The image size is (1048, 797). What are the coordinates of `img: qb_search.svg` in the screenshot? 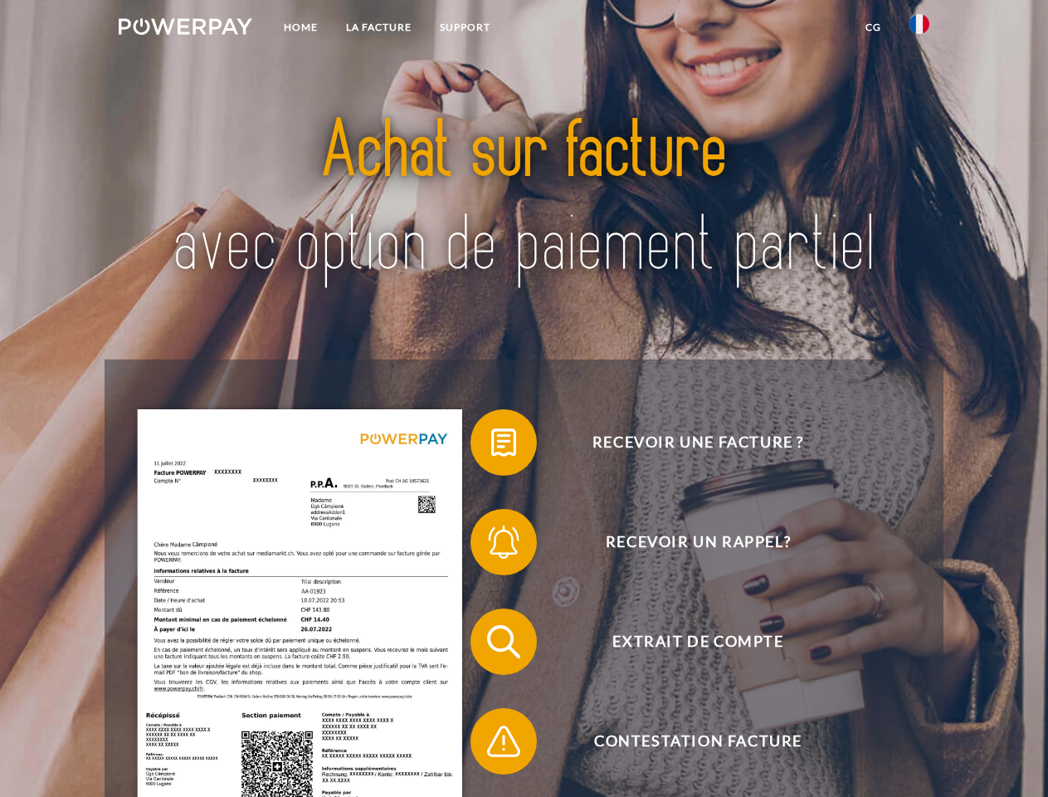 It's located at (504, 642).